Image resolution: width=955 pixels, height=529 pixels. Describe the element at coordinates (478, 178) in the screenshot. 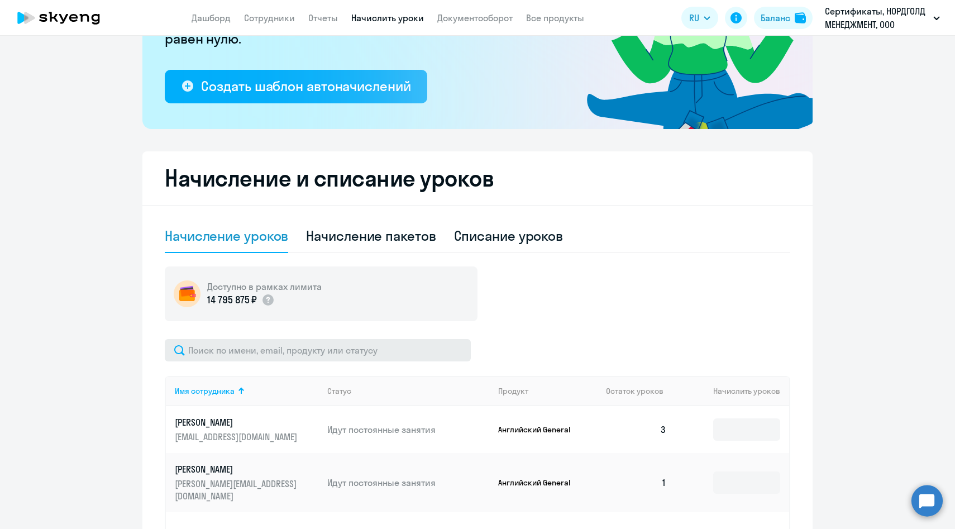

I see `h2: Начисление и списание уроков` at that location.